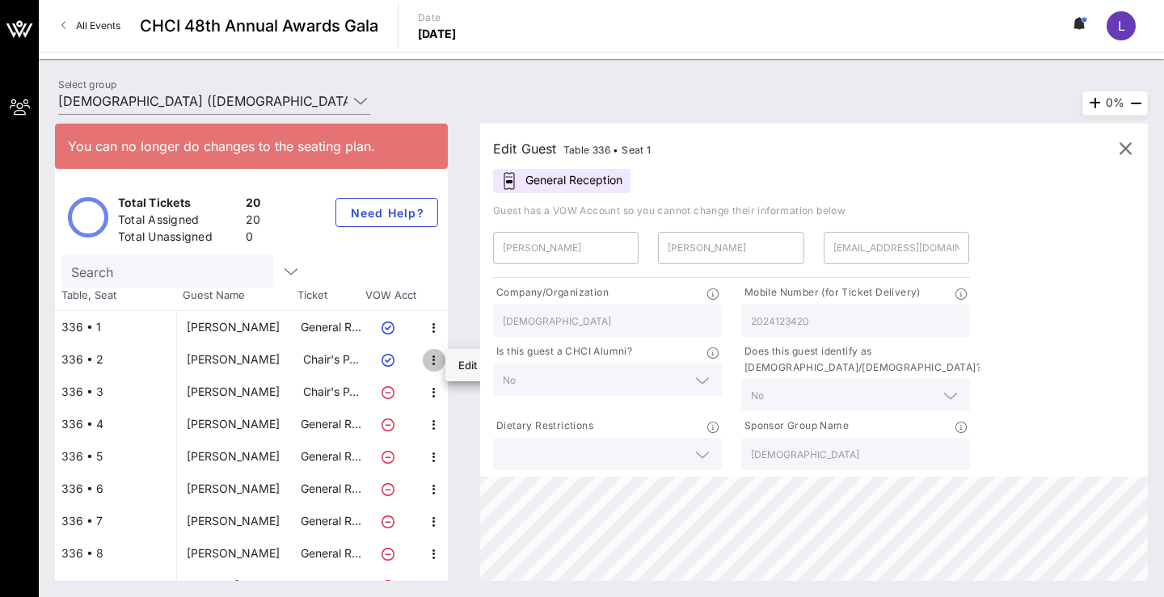  Describe the element at coordinates (731, 248) in the screenshot. I see `input: Last Name*` at that location.